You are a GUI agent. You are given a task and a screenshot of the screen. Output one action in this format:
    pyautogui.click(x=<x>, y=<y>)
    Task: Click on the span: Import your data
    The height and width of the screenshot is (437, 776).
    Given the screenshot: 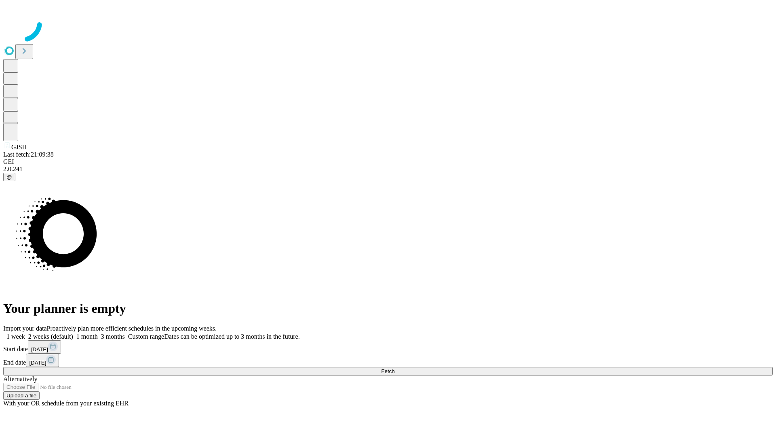 What is the action you would take?
    pyautogui.click(x=25, y=328)
    